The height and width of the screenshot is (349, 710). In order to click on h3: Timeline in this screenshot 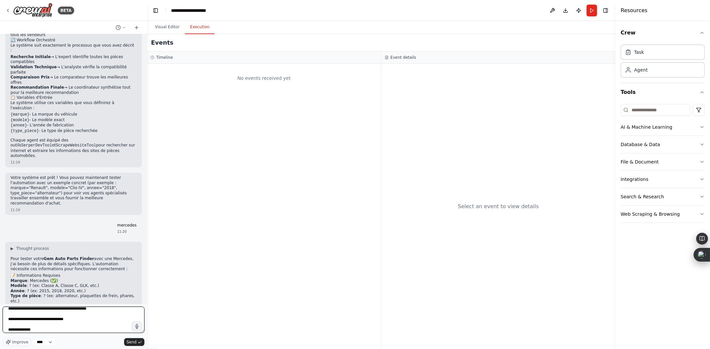, I will do `click(164, 57)`.